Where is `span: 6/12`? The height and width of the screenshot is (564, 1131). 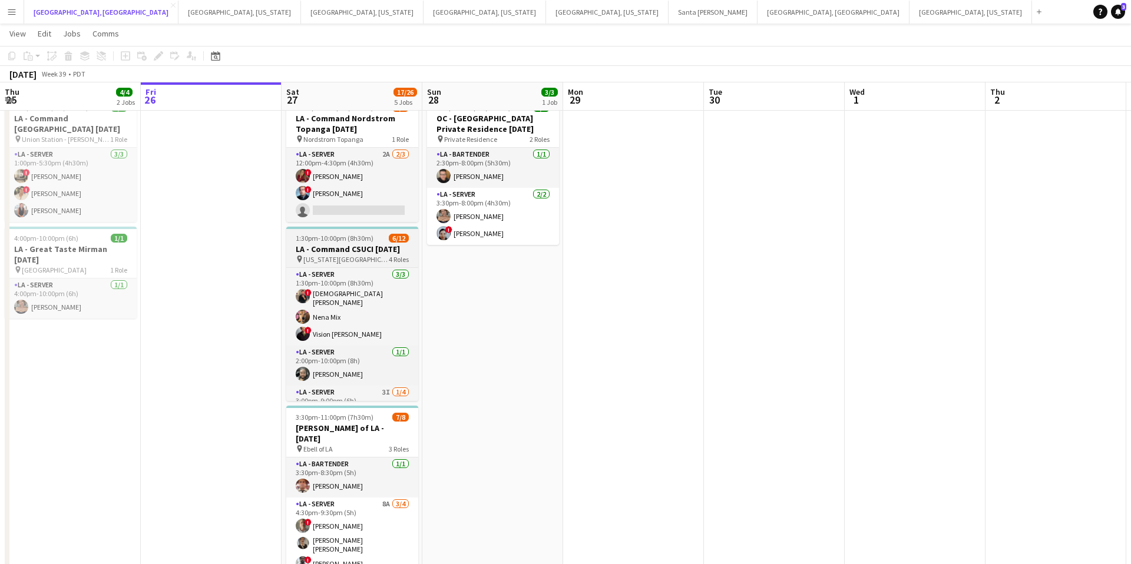 span: 6/12 is located at coordinates (399, 238).